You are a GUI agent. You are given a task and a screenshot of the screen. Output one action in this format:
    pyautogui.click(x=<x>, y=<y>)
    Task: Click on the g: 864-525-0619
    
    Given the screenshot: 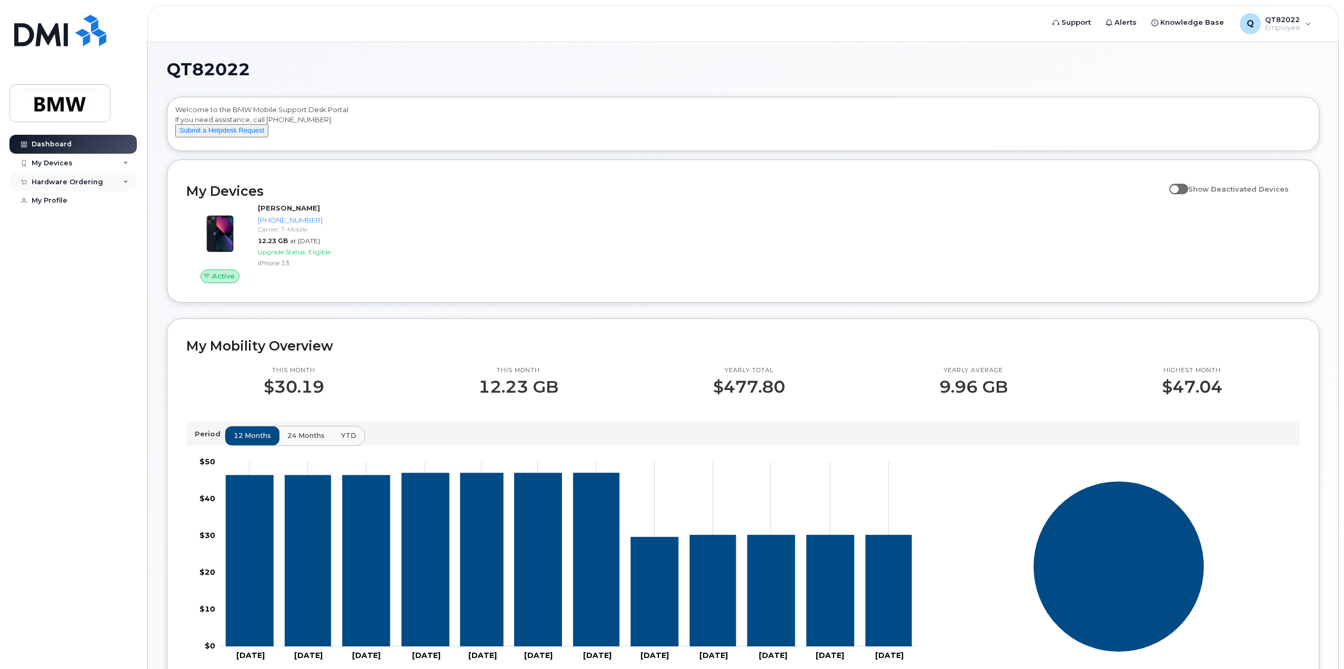 What is the action you would take?
    pyautogui.click(x=569, y=559)
    